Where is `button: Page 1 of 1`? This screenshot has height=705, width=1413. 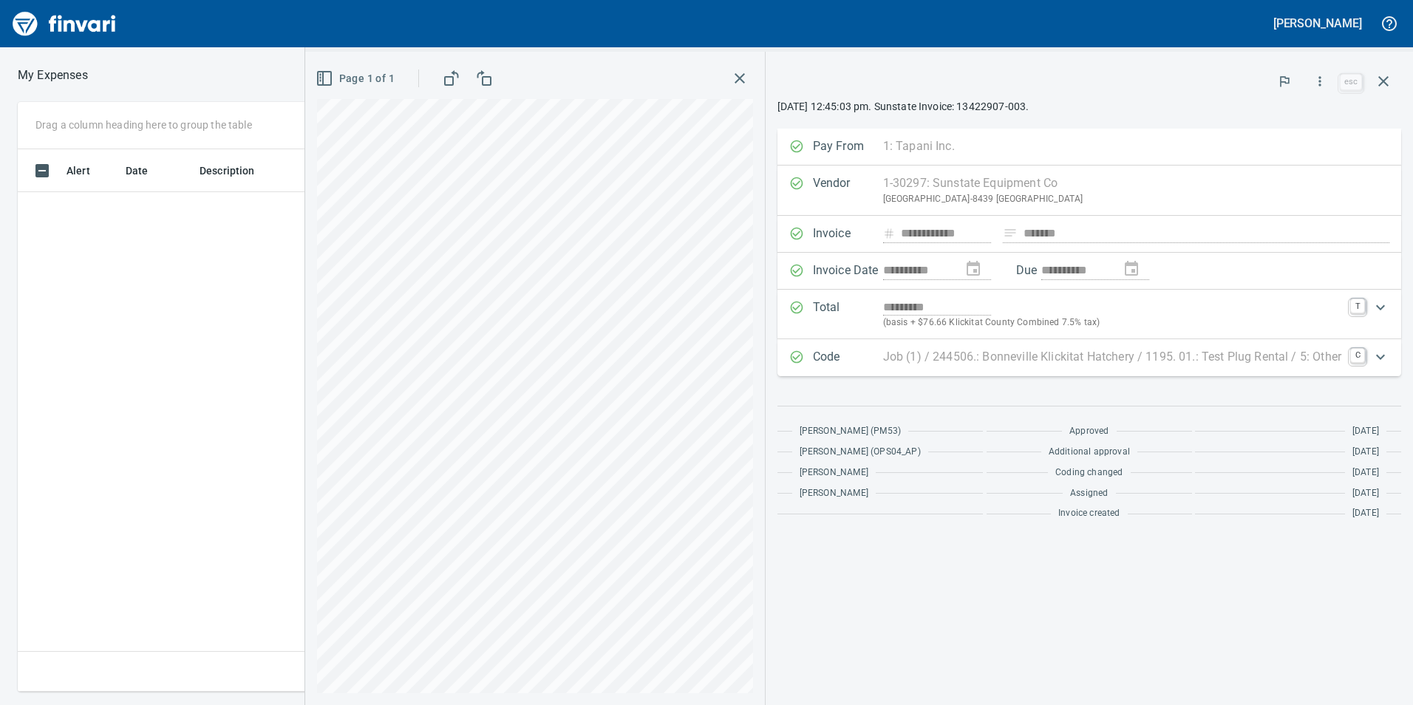
button: Page 1 of 1 is located at coordinates (356, 78).